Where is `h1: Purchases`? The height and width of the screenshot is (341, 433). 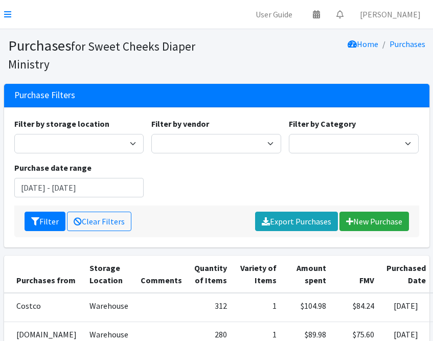 h1: Purchases is located at coordinates (110, 54).